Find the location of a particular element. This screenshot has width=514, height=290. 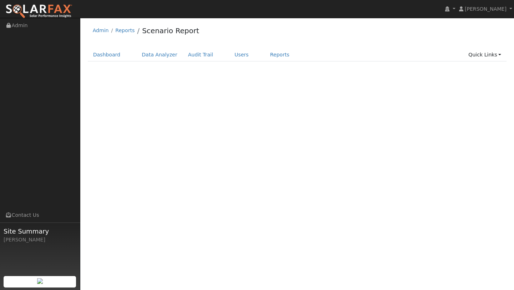

a: Scenario Report is located at coordinates (171, 31).